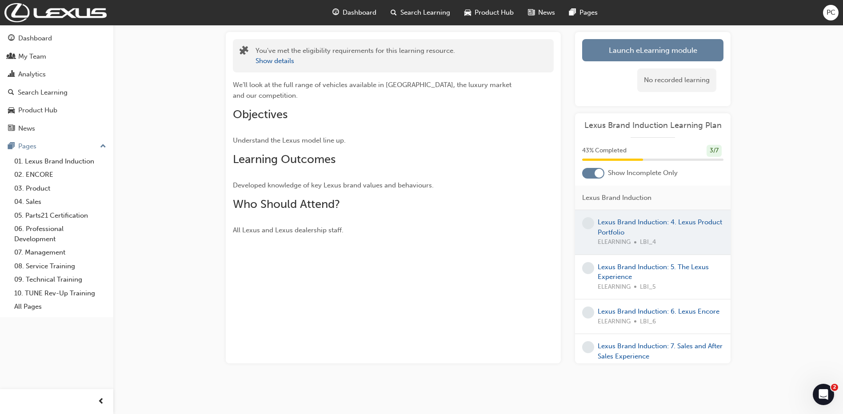  I want to click on span: Learning Outcomes, so click(284, 159).